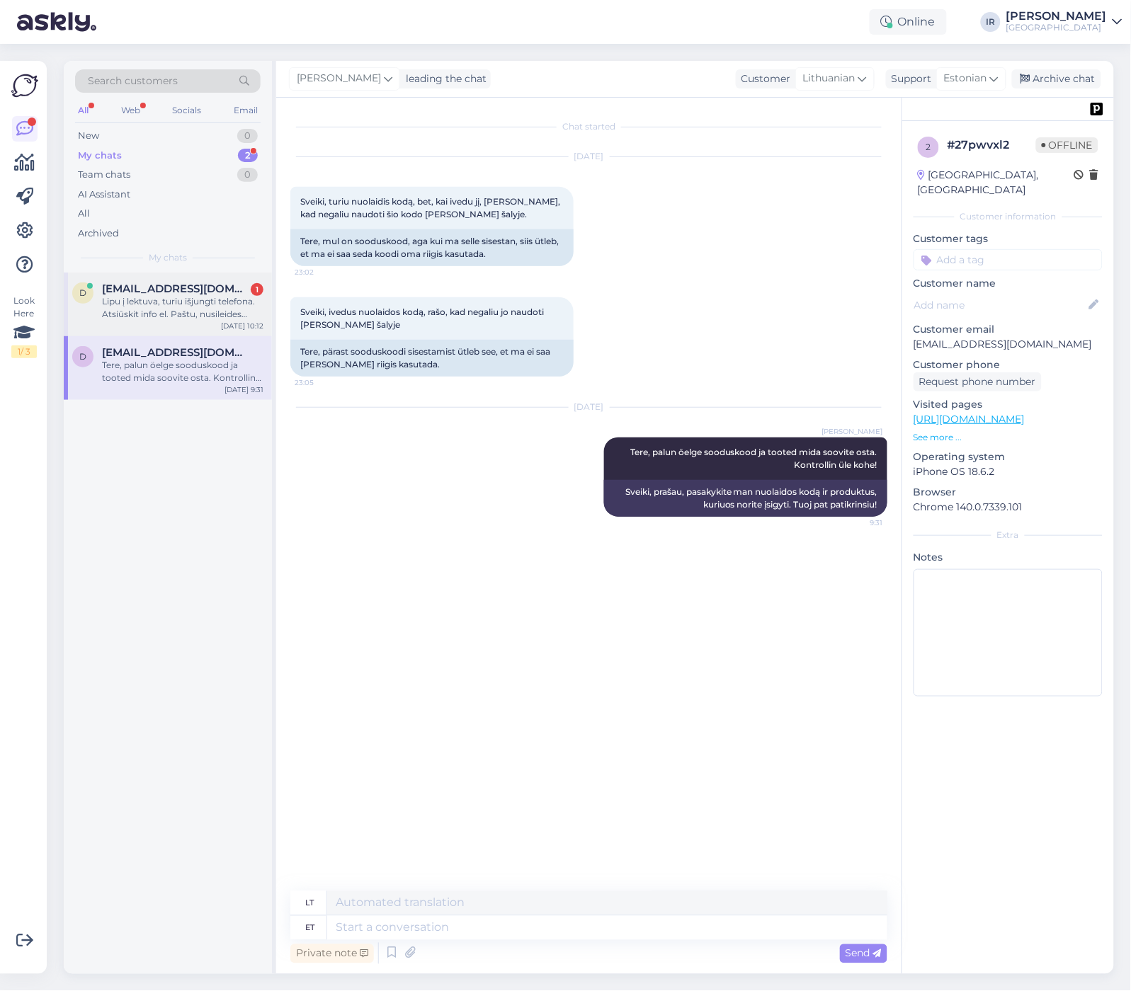 The height and width of the screenshot is (991, 1131). I want to click on span: Lithuanian, so click(829, 79).